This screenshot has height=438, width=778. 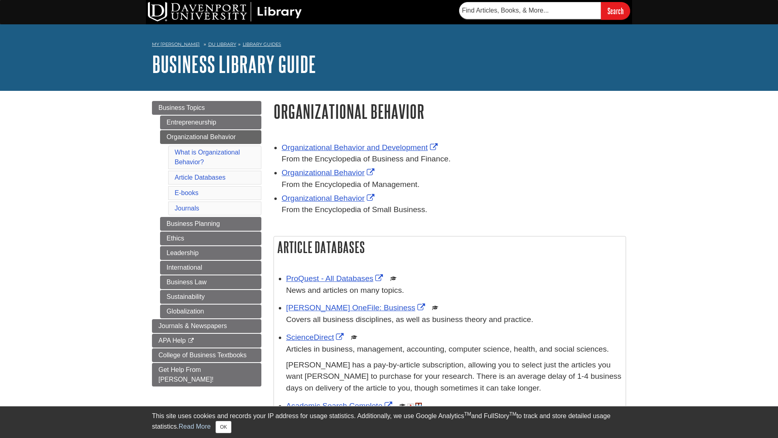 What do you see at coordinates (207, 244) in the screenshot?
I see `div: Guide Page Menu` at bounding box center [207, 244].